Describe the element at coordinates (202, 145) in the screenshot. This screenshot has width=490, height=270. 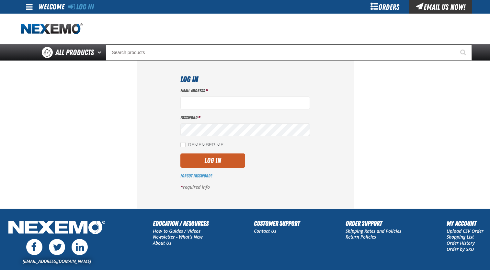
I see `label: Remember Me` at that location.